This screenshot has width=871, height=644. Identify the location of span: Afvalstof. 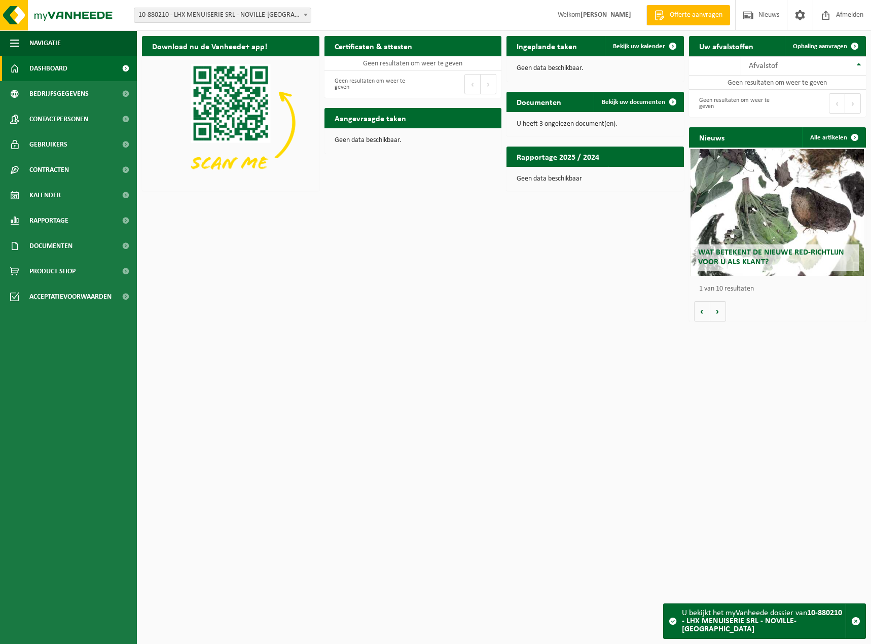
(763, 66).